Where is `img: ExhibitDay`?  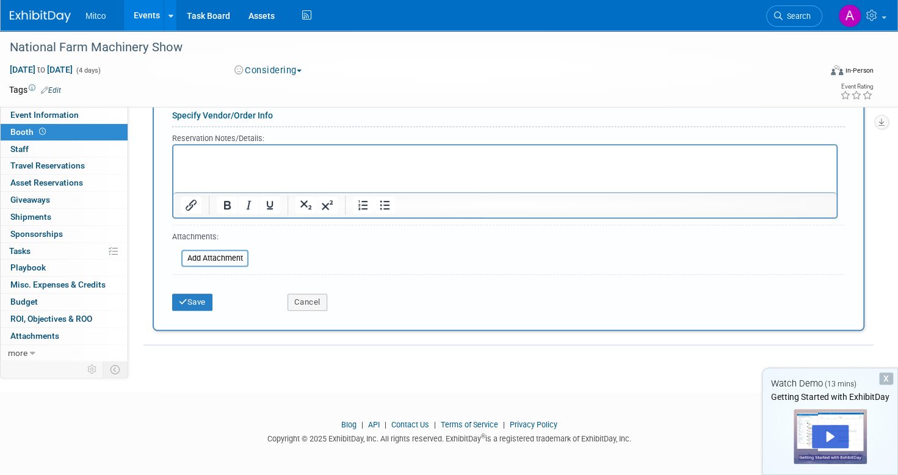 img: ExhibitDay is located at coordinates (40, 16).